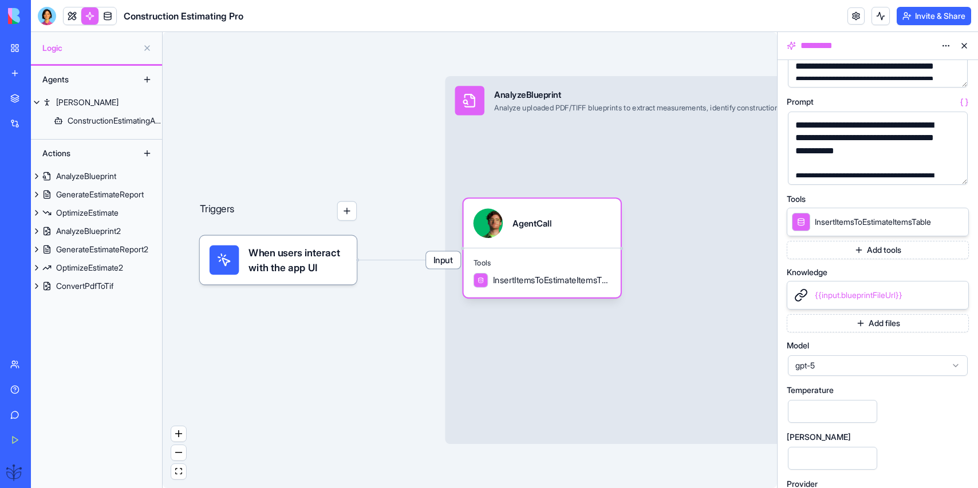 The width and height of the screenshot is (978, 488). What do you see at coordinates (88, 231) in the screenshot?
I see `div: AnalyzeBlueprint2` at bounding box center [88, 231].